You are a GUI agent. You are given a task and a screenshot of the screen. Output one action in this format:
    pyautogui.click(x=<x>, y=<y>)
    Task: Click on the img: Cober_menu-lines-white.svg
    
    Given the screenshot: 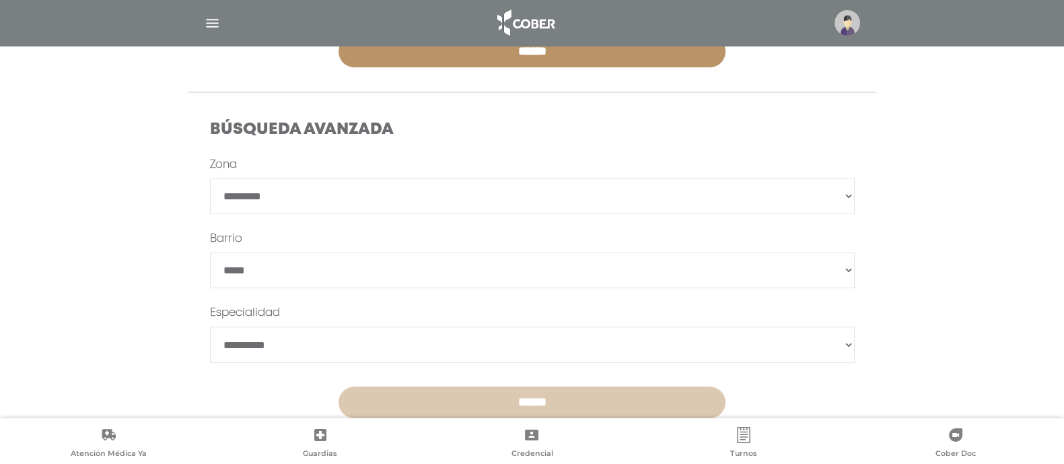 What is the action you would take?
    pyautogui.click(x=212, y=23)
    